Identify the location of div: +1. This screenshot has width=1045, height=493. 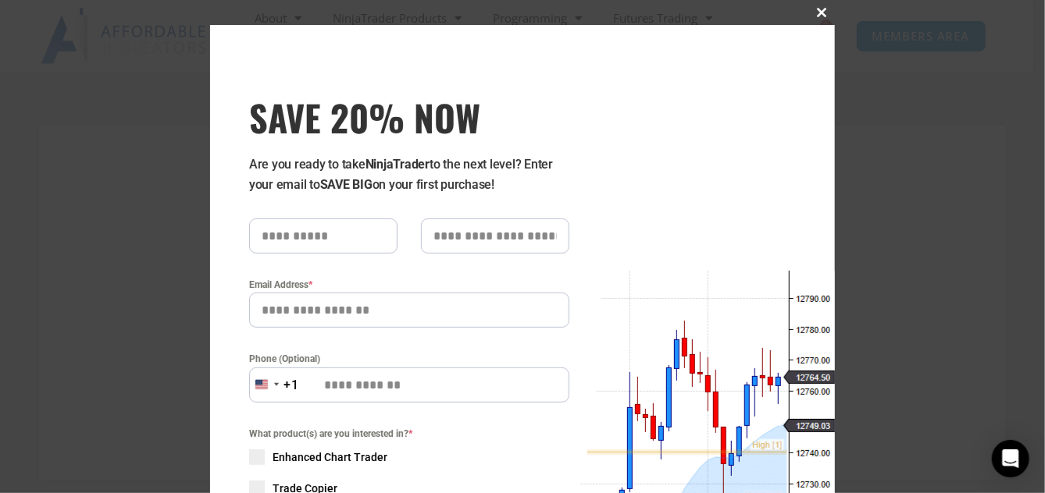
(291, 386).